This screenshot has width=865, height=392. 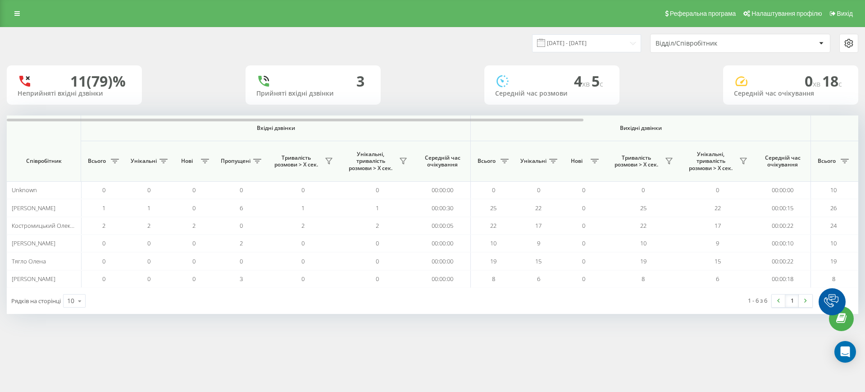 What do you see at coordinates (641, 128) in the screenshot?
I see `span: Вихідні дзвінки` at bounding box center [641, 128].